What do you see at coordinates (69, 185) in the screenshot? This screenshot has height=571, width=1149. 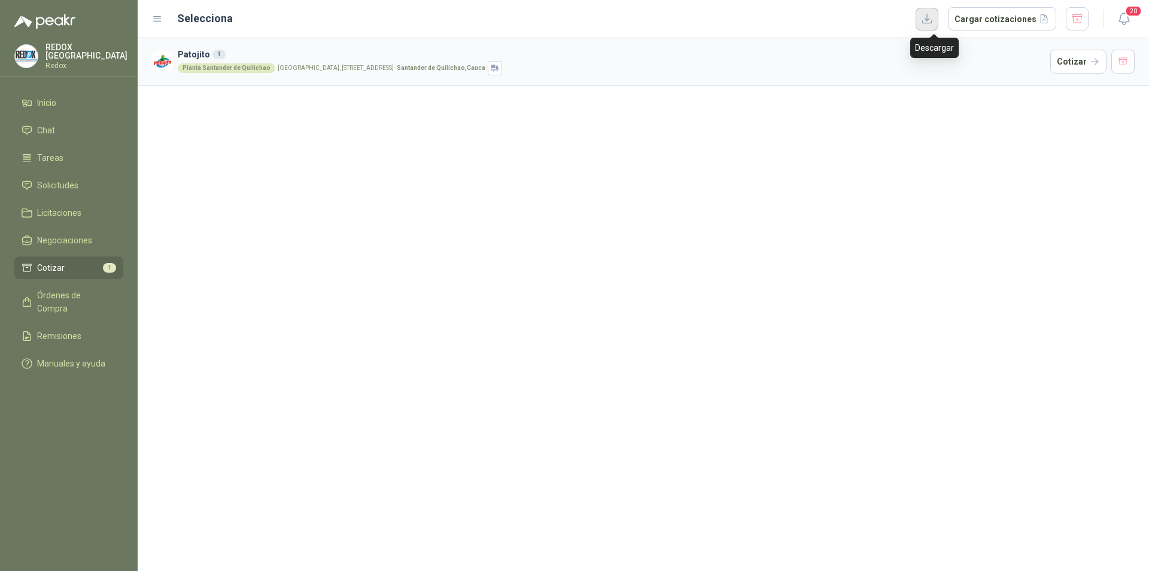 I see `a: Solicitudes` at bounding box center [69, 185].